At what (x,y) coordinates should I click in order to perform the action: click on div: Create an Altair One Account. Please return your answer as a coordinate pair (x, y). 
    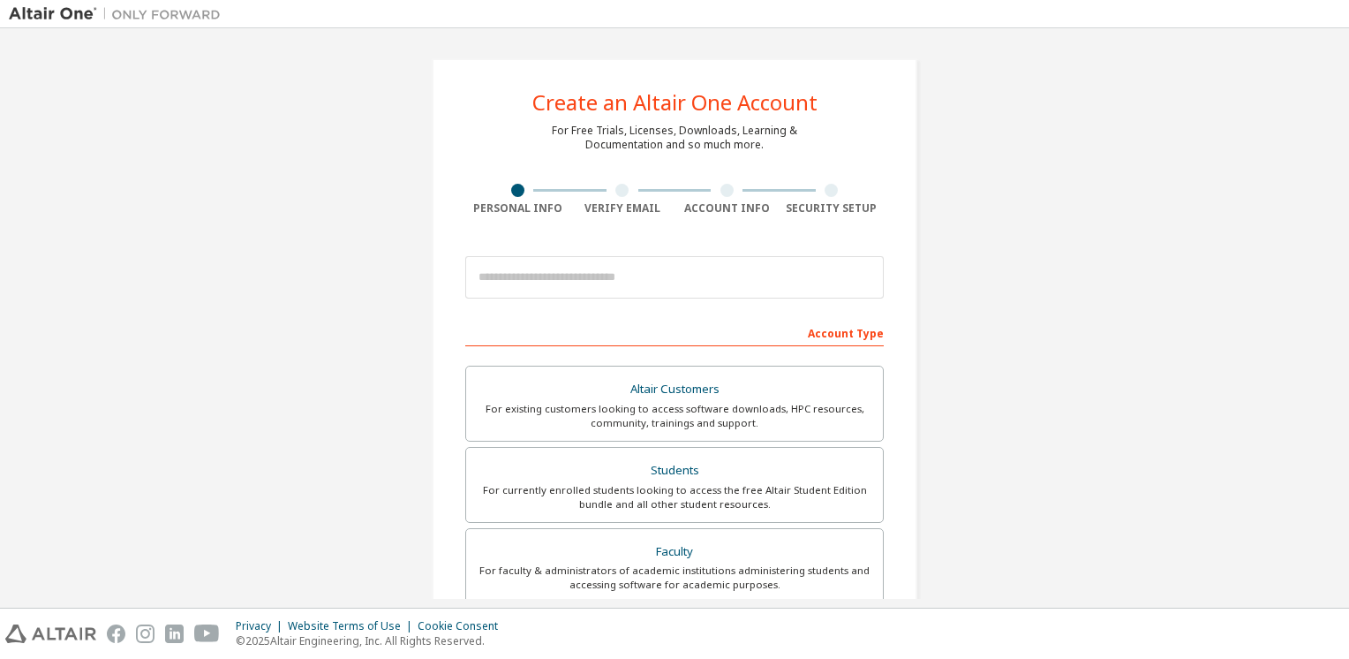
    Looking at the image, I should click on (674, 102).